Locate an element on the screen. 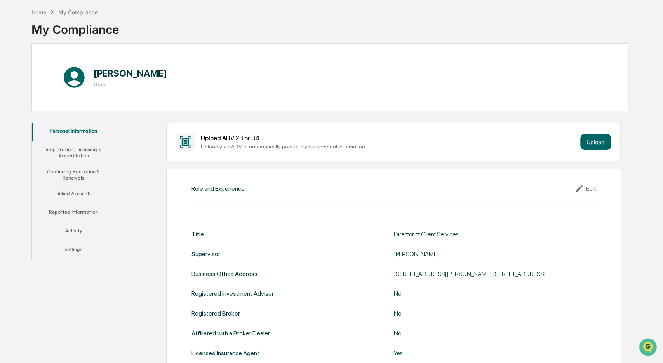  div: Licensed Insurance Agent is located at coordinates (225, 352).